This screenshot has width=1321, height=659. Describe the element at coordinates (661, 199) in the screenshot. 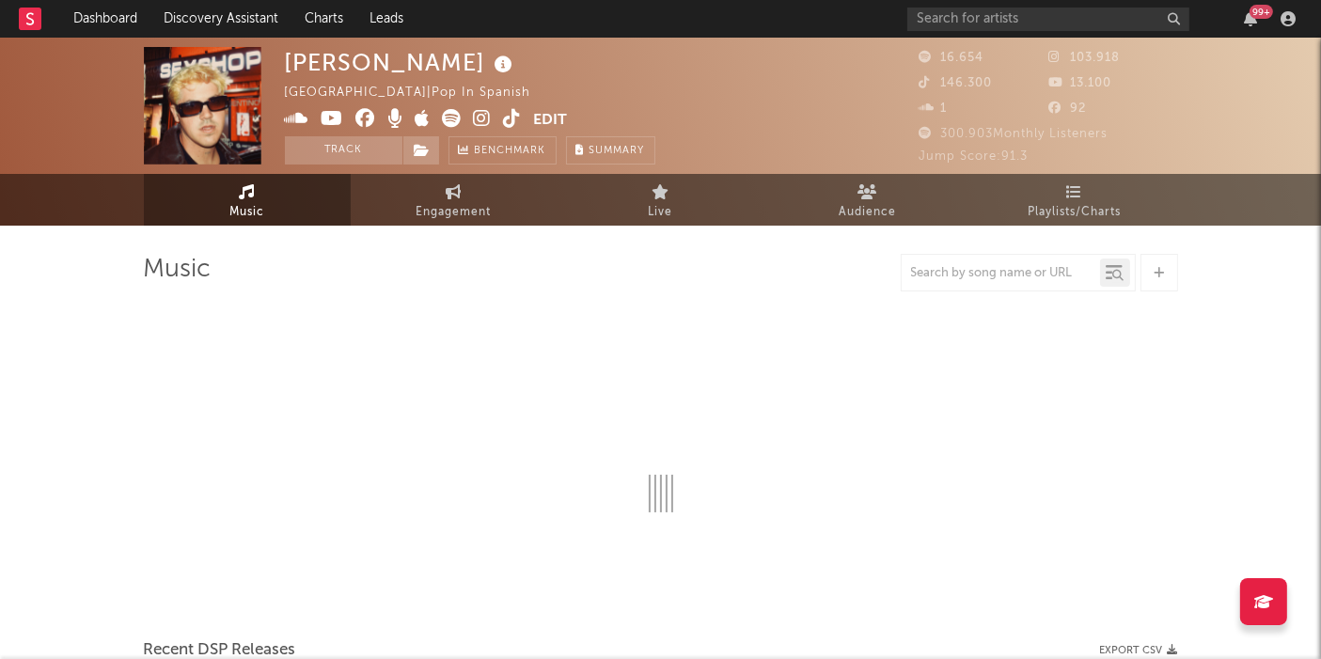

I see `a: Live` at that location.